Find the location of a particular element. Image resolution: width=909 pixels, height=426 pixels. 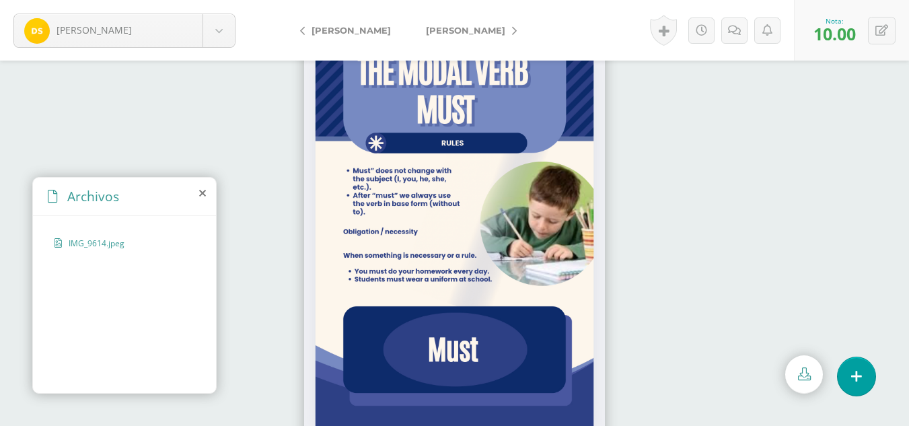

span: 10.00 is located at coordinates (834, 34).